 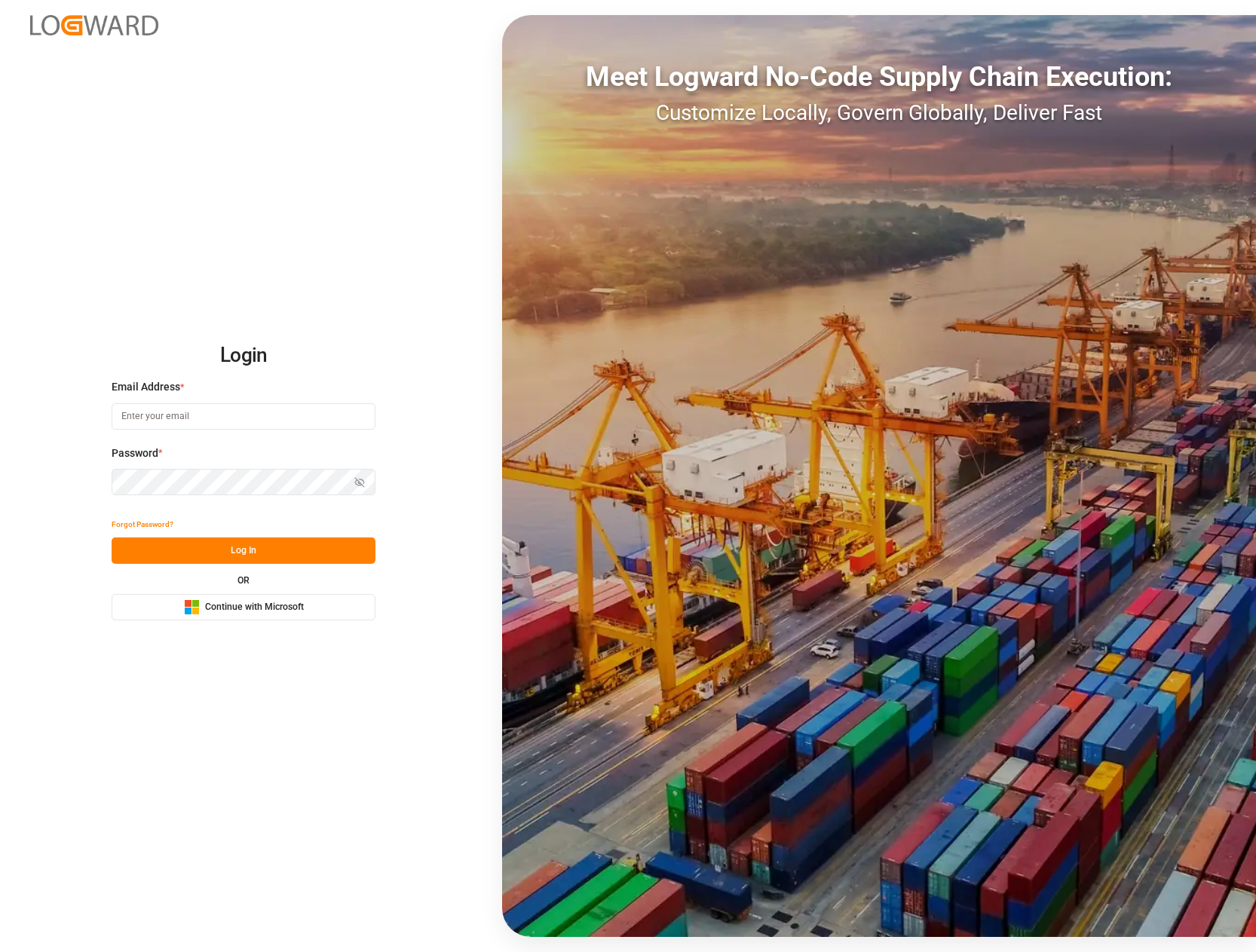 I want to click on button: Continue with Microsoft, so click(x=244, y=607).